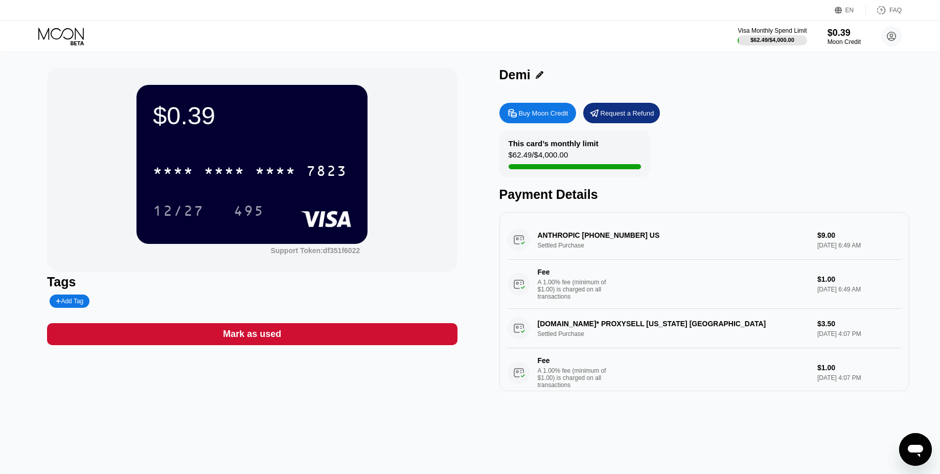 This screenshot has width=940, height=474. I want to click on div: Payment Details, so click(704, 194).